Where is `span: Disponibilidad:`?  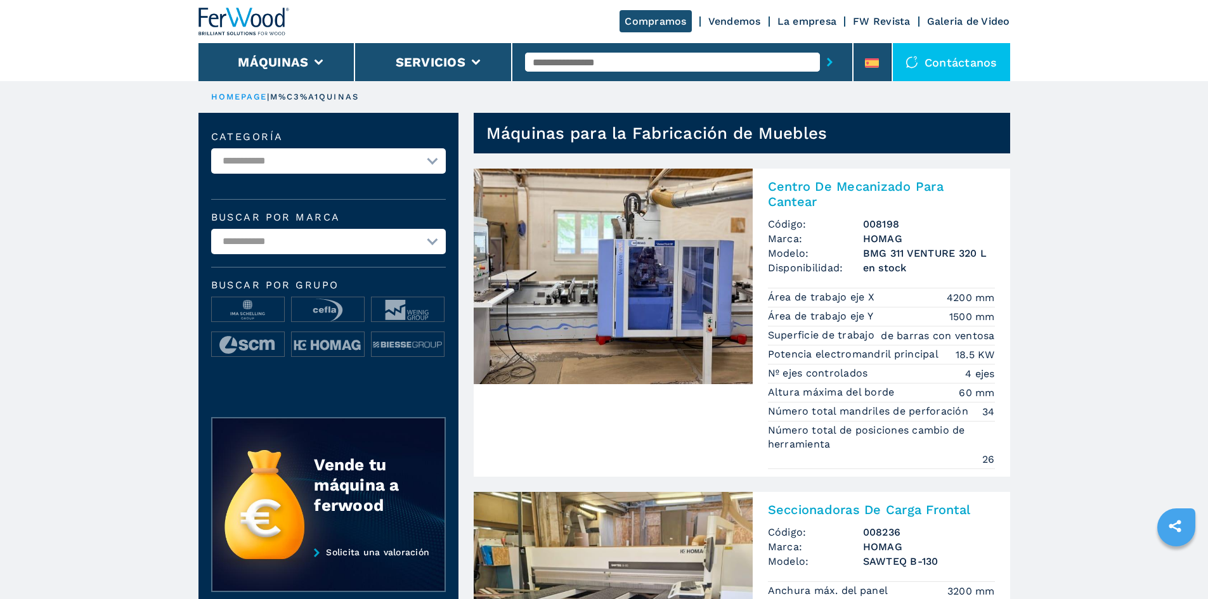
span: Disponibilidad: is located at coordinates (816, 268).